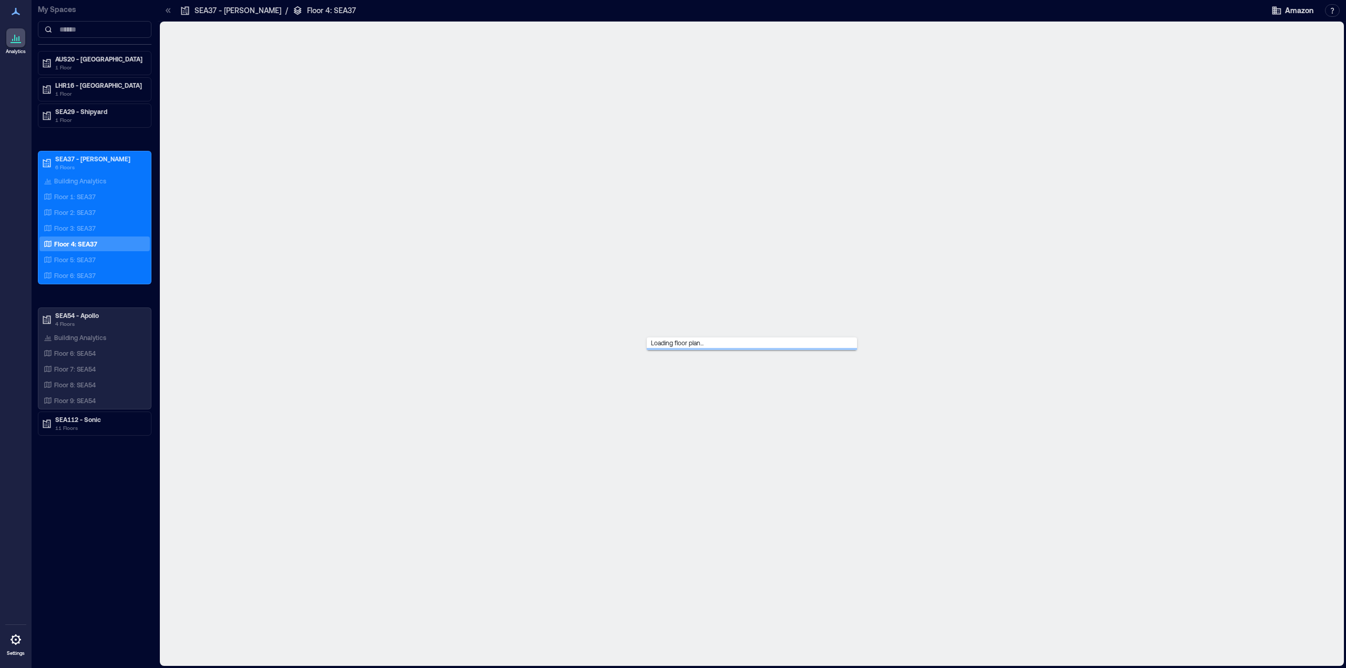 The image size is (1346, 668). I want to click on span: Amazon, so click(1299, 11).